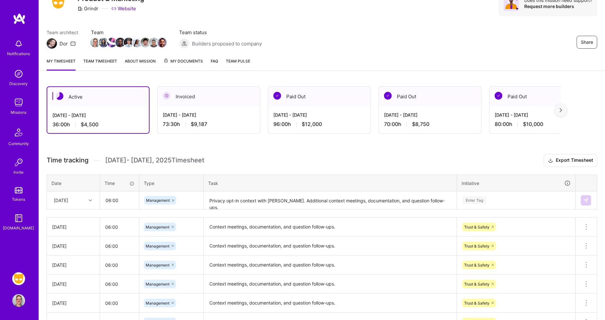 Image resolution: width=605 pixels, height=320 pixels. I want to click on img: tokens, so click(19, 190).